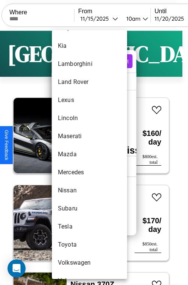  What do you see at coordinates (90, 172) in the screenshot?
I see `li: Mercedes` at bounding box center [90, 172].